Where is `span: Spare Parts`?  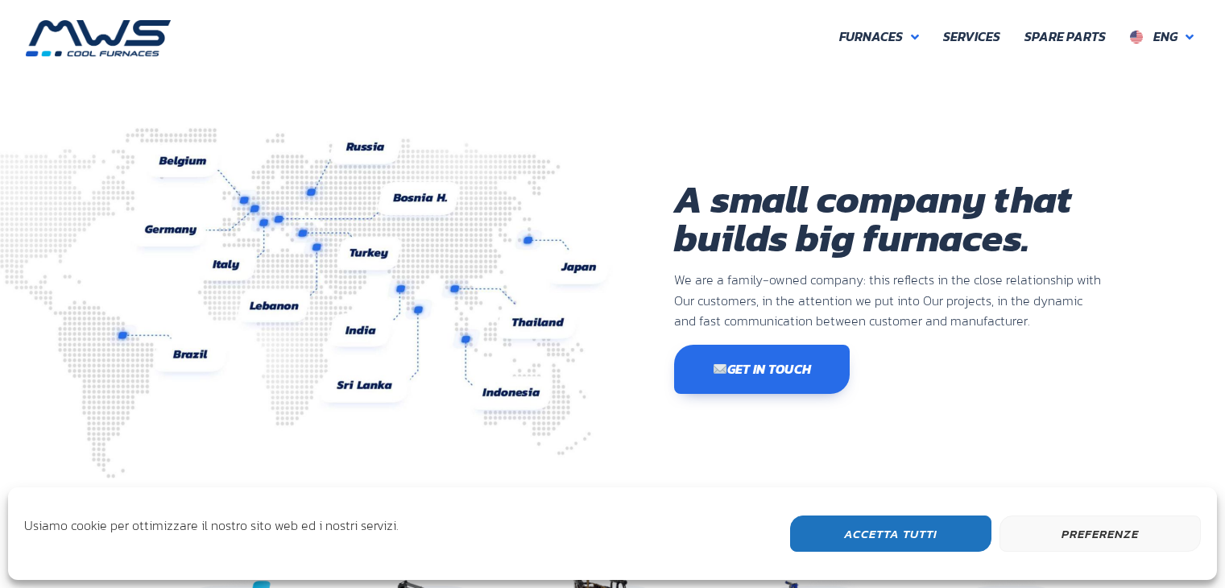 span: Spare Parts is located at coordinates (1065, 37).